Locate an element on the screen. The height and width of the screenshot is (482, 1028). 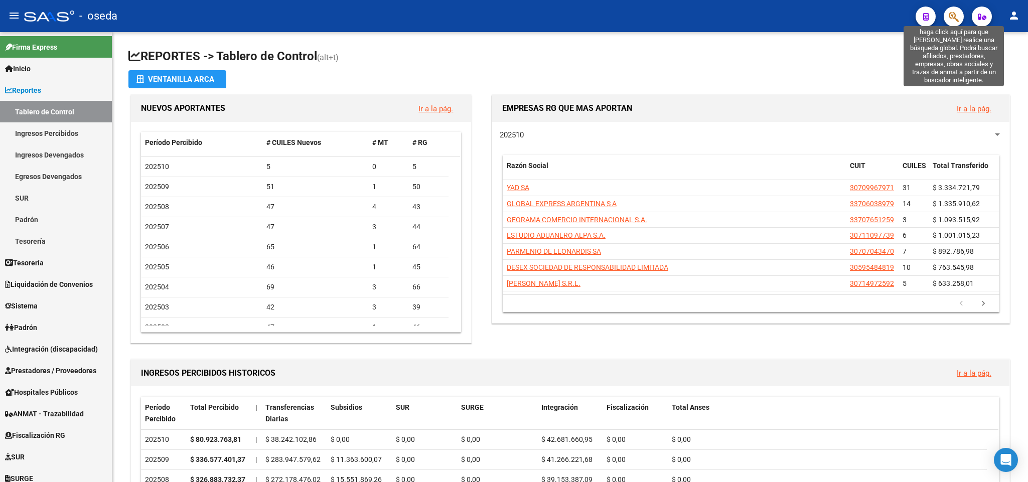
span: EMPRESAS RG QUE MAS APORTAN is located at coordinates (567, 108).